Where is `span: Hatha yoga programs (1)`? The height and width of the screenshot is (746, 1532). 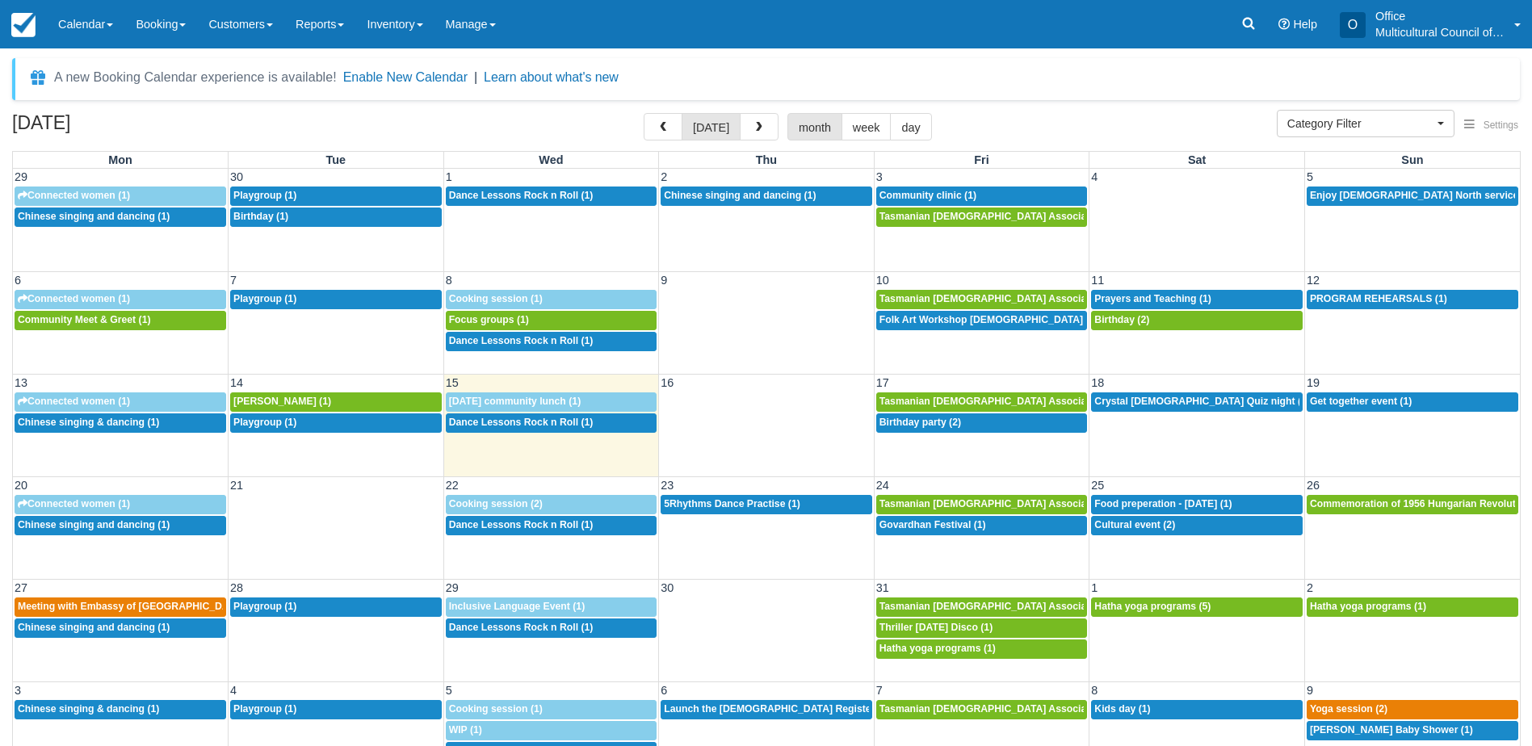 span: Hatha yoga programs (1) is located at coordinates (937, 648).